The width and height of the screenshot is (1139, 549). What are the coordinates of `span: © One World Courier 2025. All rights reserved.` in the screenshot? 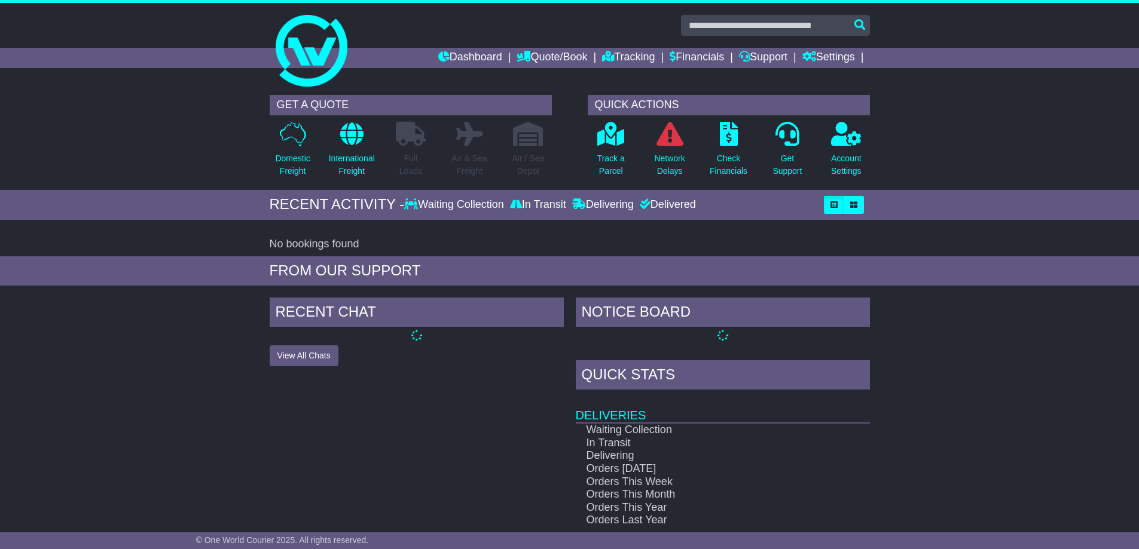 It's located at (282, 540).